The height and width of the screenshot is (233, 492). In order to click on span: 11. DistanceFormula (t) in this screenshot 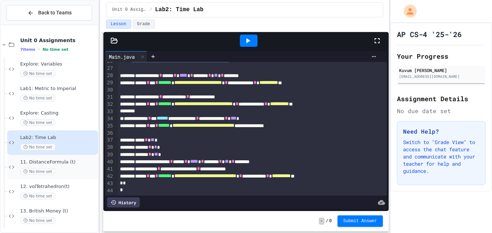, I will do `click(58, 162)`.